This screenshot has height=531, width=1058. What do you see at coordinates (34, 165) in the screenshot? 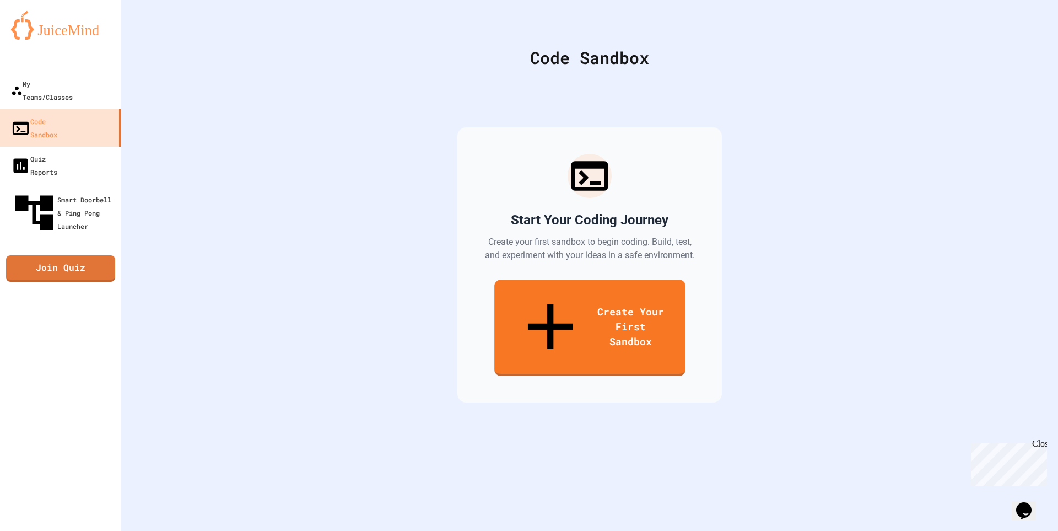
I see `div: Quiz Reports` at bounding box center [34, 165].